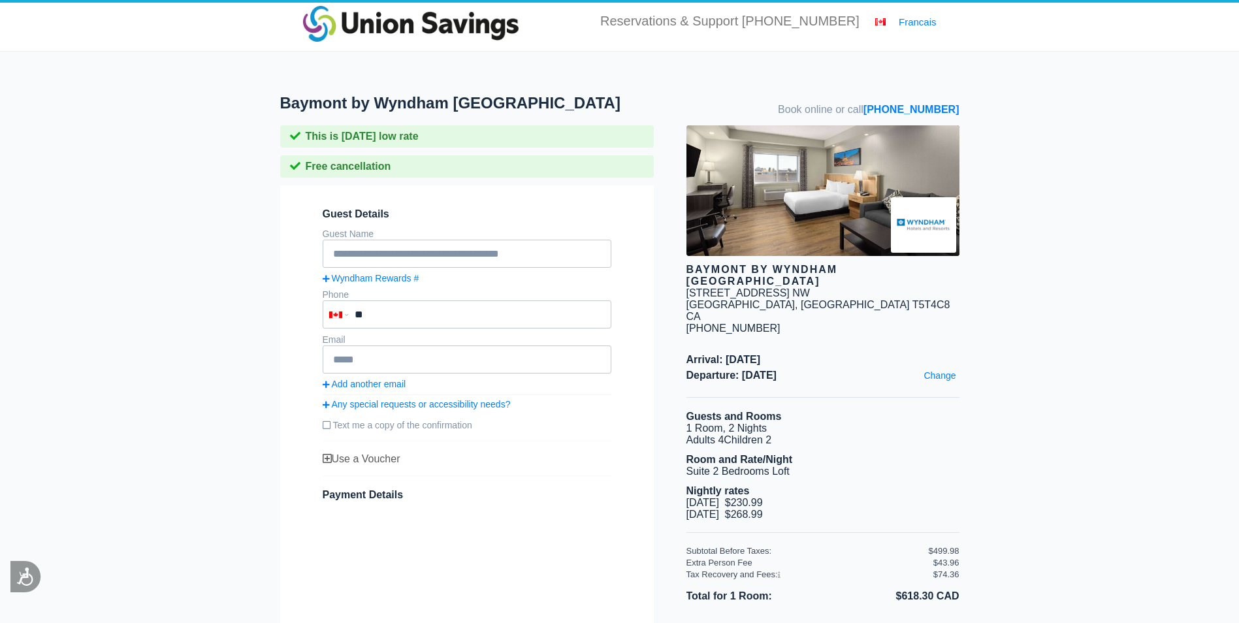 This screenshot has height=623, width=1239. Describe the element at coordinates (363, 494) in the screenshot. I see `span: Payment Details` at that location.